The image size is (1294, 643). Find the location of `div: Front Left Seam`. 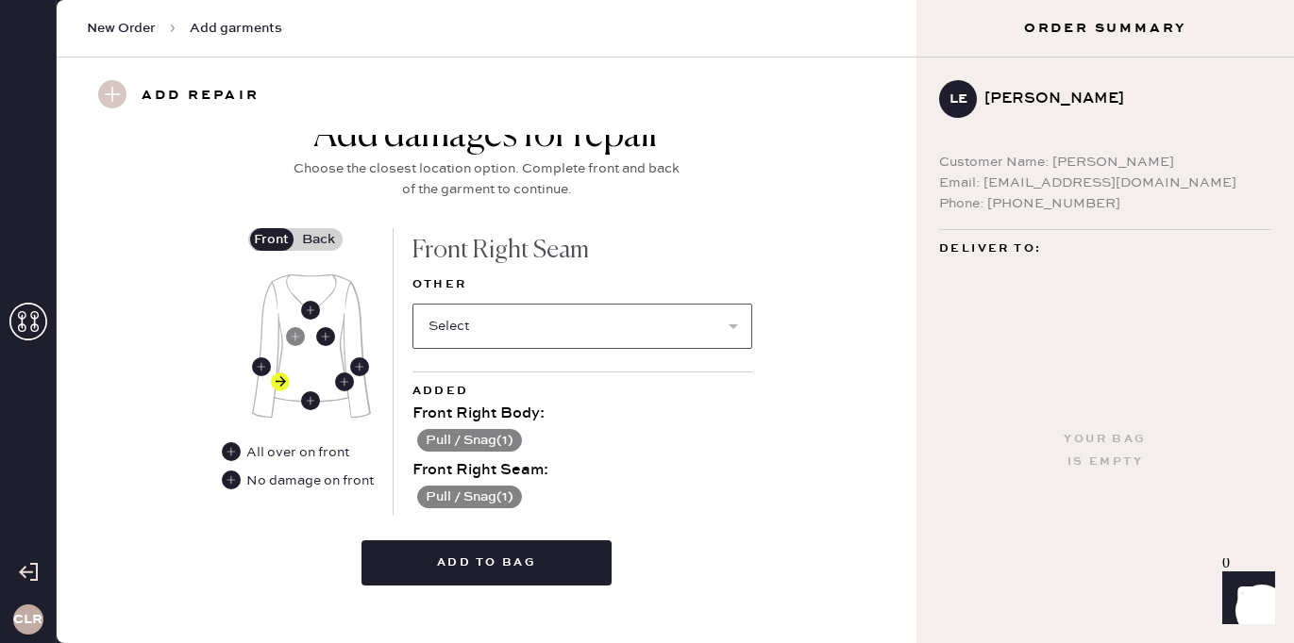

div: Front Left Seam is located at coordinates (344, 382).